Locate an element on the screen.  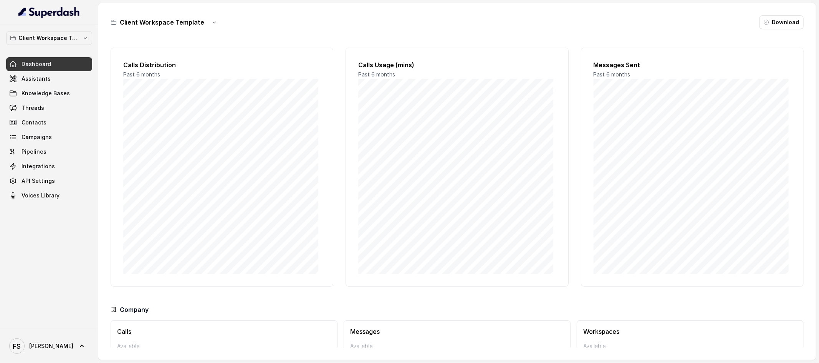
span: Campaigns is located at coordinates (36, 137).